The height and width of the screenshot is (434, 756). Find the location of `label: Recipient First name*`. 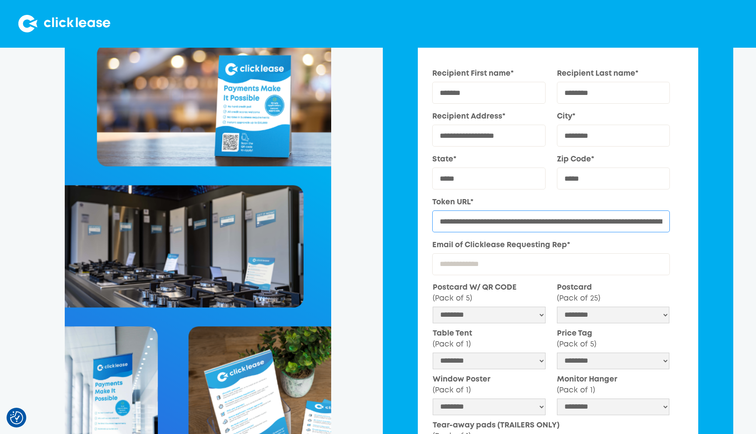

label: Recipient First name* is located at coordinates (488, 74).